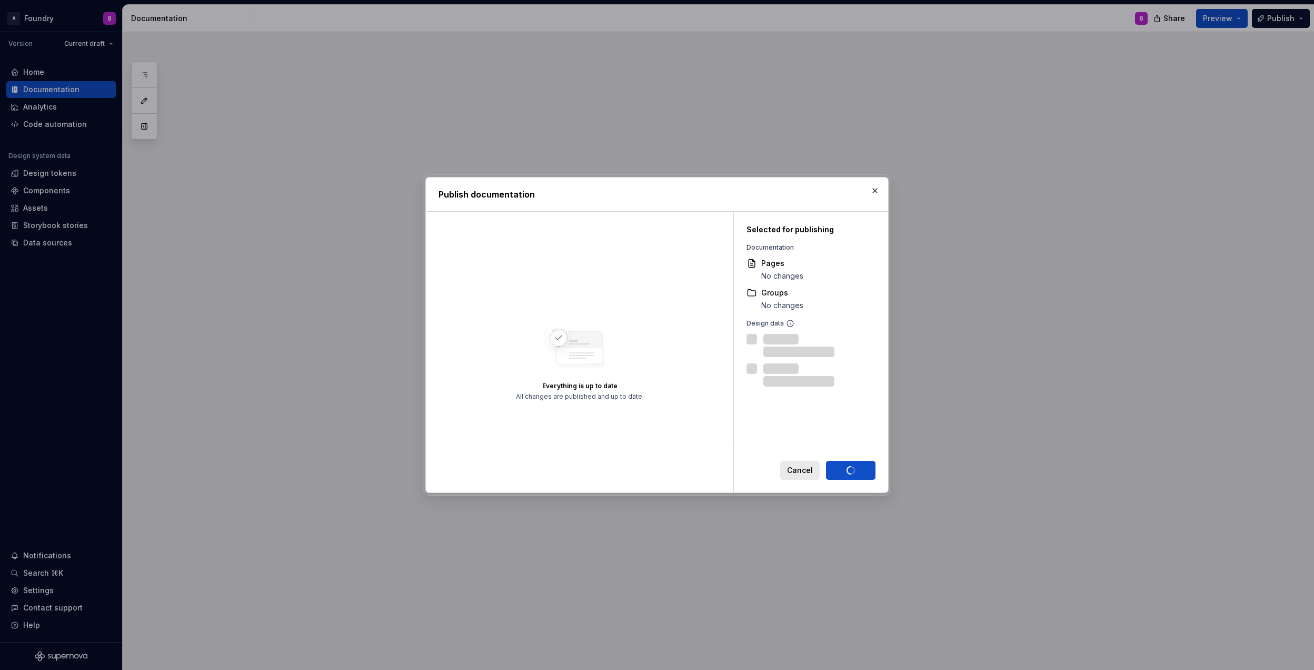 This screenshot has width=1314, height=670. Describe the element at coordinates (580, 386) in the screenshot. I see `div: Everything is up to date` at that location.